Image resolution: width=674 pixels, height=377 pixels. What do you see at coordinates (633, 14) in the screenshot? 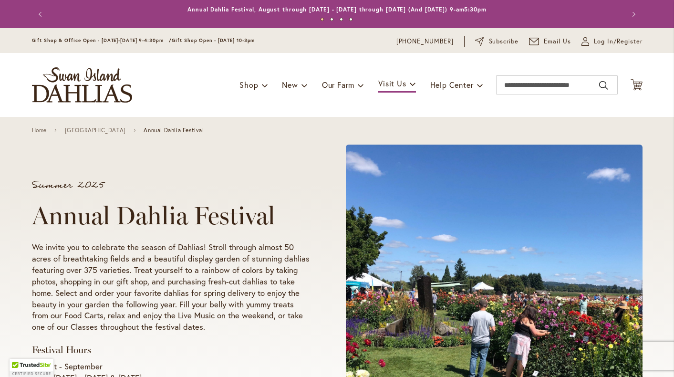
I see `button: Next` at bounding box center [633, 14].